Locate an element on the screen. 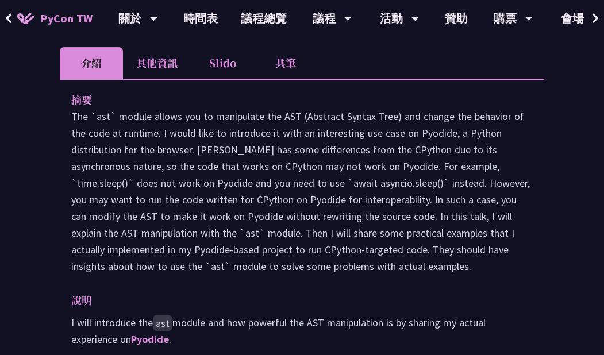 The width and height of the screenshot is (604, 355). p: The `ast` module allows you to manipulate the AST (Abstract Syntax Tree) and change the behavior ... is located at coordinates (302, 191).